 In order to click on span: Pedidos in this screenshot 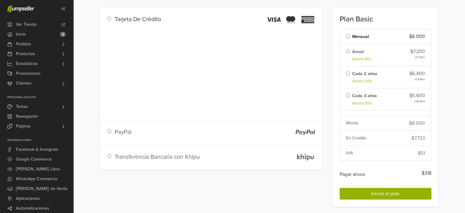, I will do `click(24, 44)`.